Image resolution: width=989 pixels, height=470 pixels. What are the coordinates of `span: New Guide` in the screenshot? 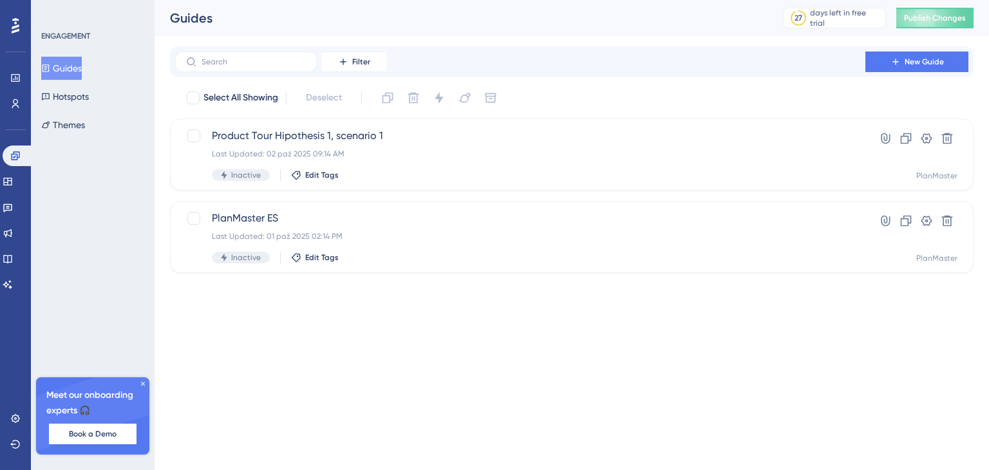 It's located at (924, 62).